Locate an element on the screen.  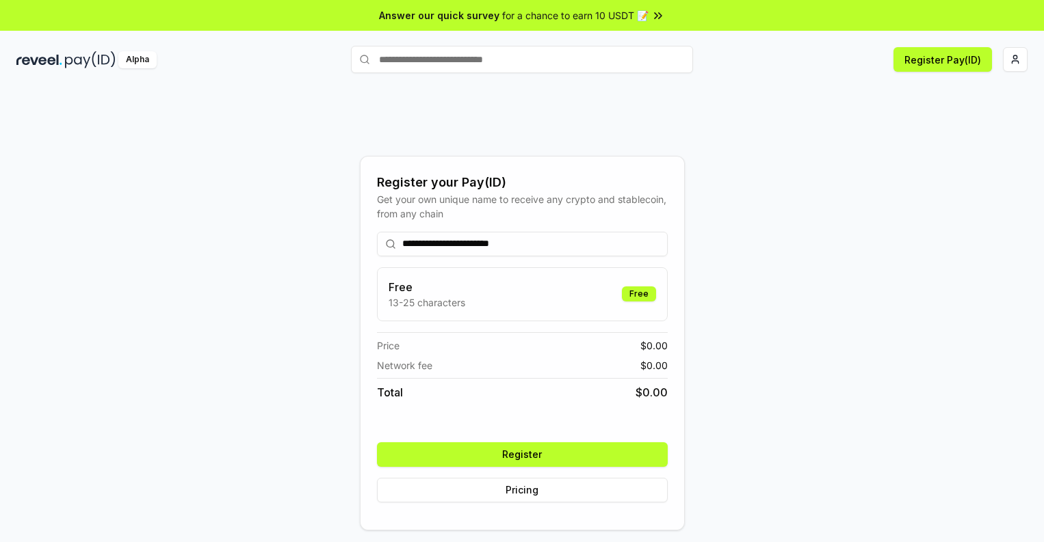
img: pay_id is located at coordinates (90, 60).